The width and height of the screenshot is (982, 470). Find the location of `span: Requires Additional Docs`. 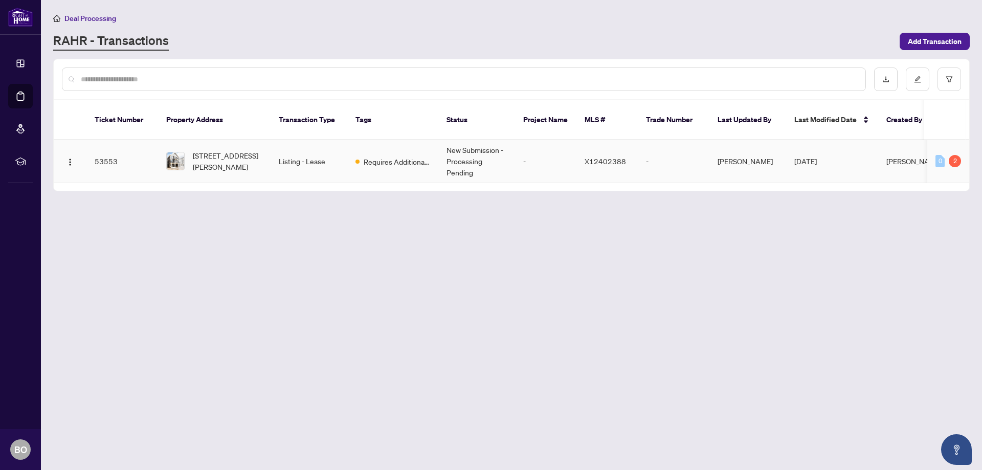

span: Requires Additional Docs is located at coordinates (397, 162).